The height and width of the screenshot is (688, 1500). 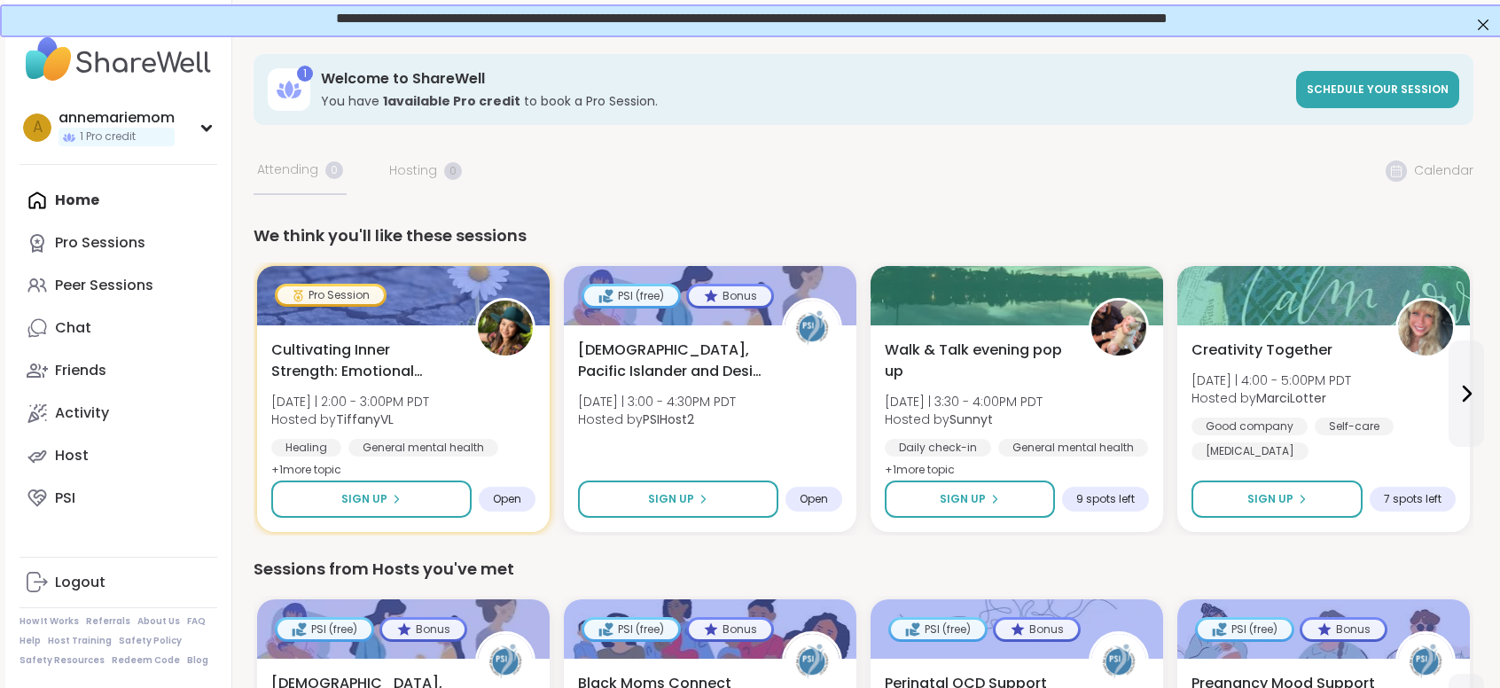 I want to click on a: Blog, so click(x=198, y=660).